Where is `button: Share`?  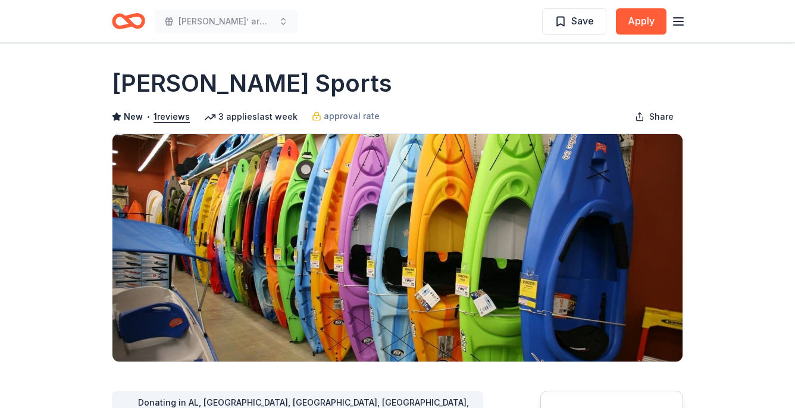 button: Share is located at coordinates (654, 117).